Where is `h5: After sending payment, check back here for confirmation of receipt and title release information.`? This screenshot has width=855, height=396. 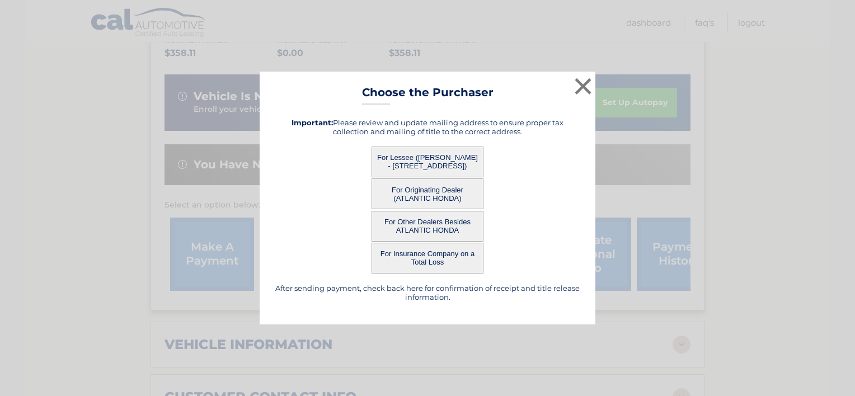 h5: After sending payment, check back here for confirmation of receipt and title release information. is located at coordinates (428, 293).